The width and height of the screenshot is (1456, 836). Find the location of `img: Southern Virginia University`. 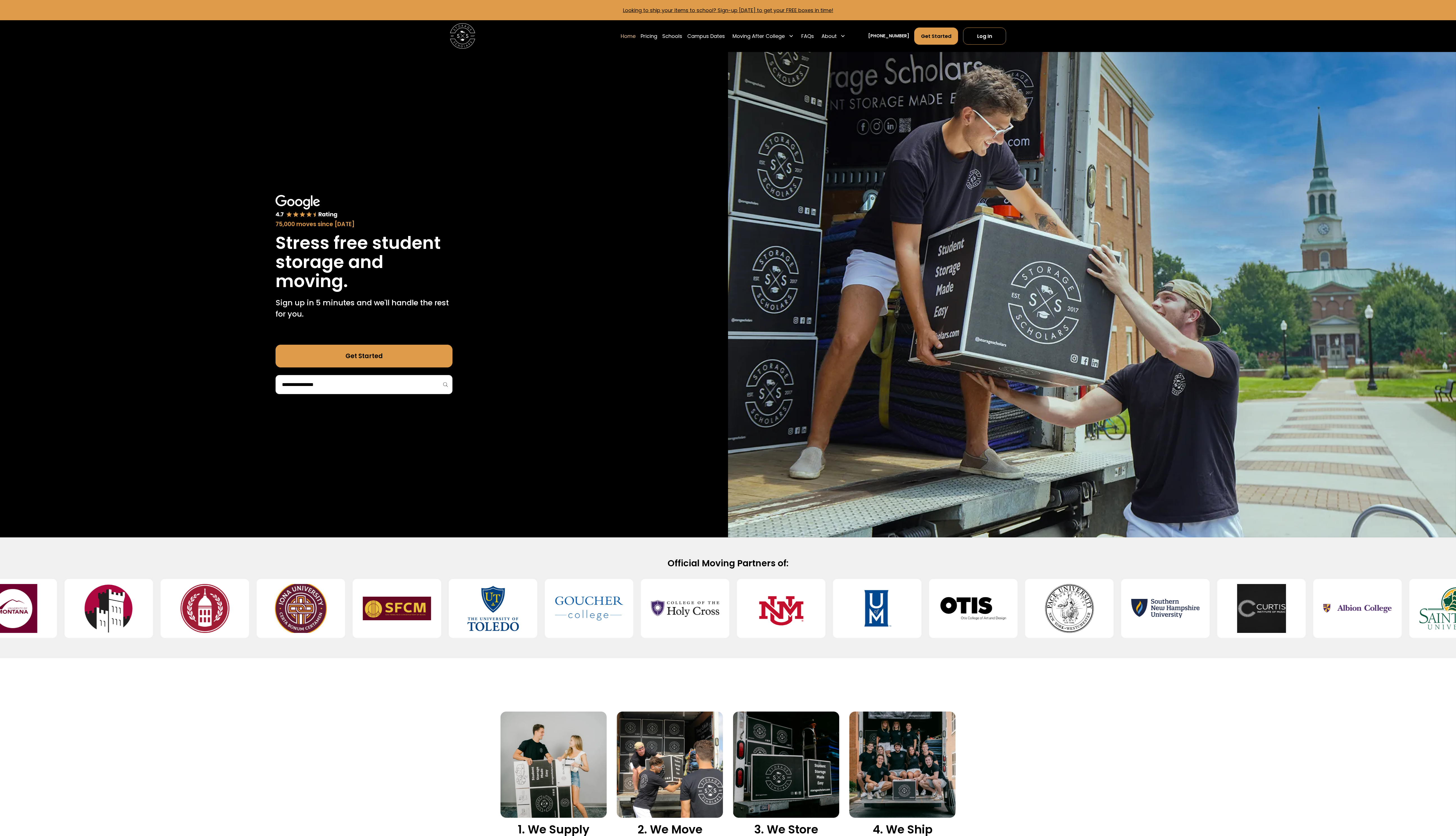

img: Southern Virginia University is located at coordinates (205, 609).